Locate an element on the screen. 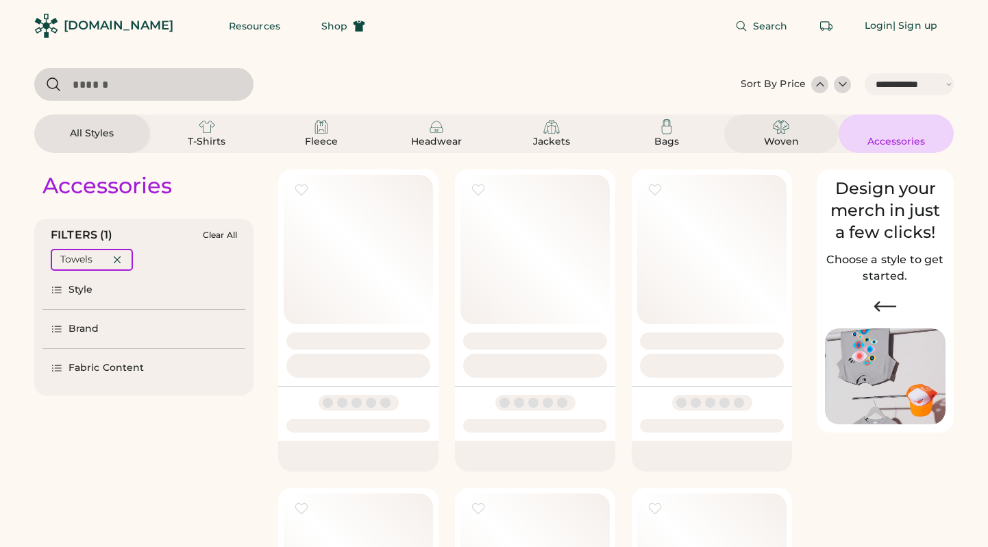 The height and width of the screenshot is (547, 988). div: Jackets is located at coordinates (552, 142).